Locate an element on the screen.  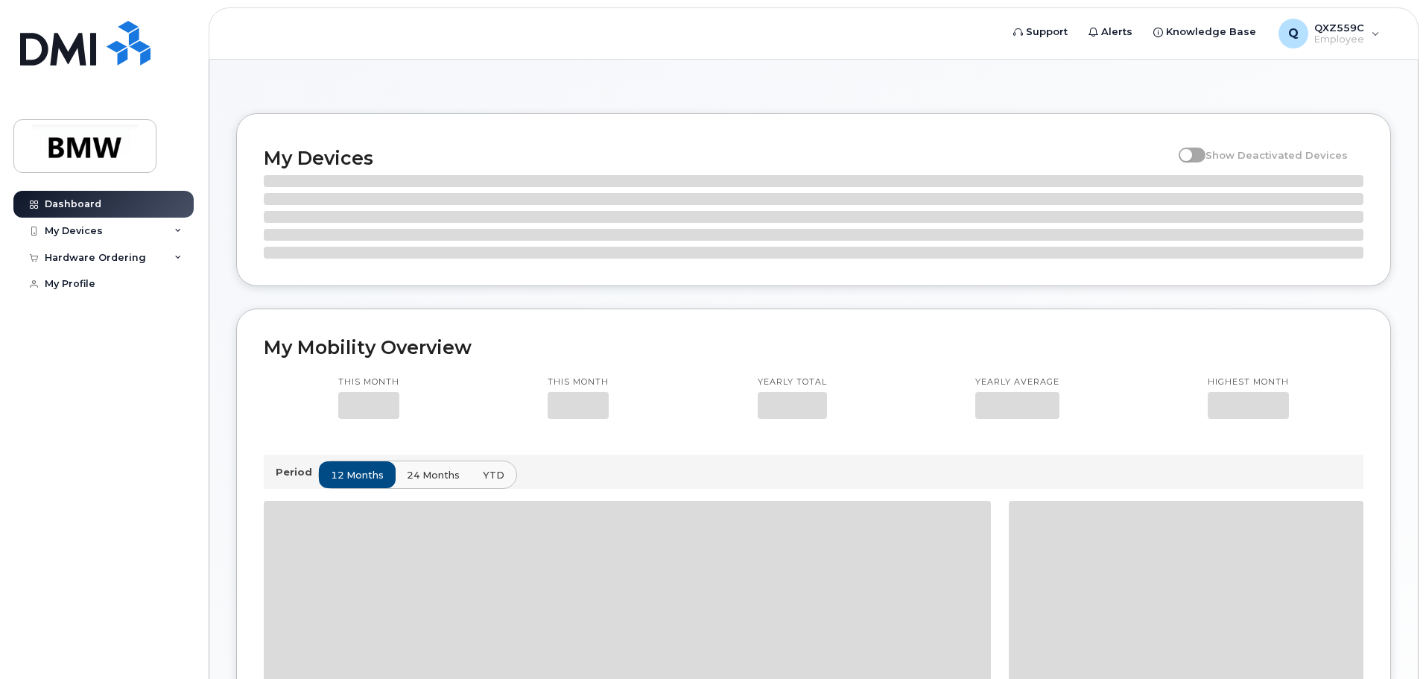
p: Yearly average is located at coordinates (1017, 382).